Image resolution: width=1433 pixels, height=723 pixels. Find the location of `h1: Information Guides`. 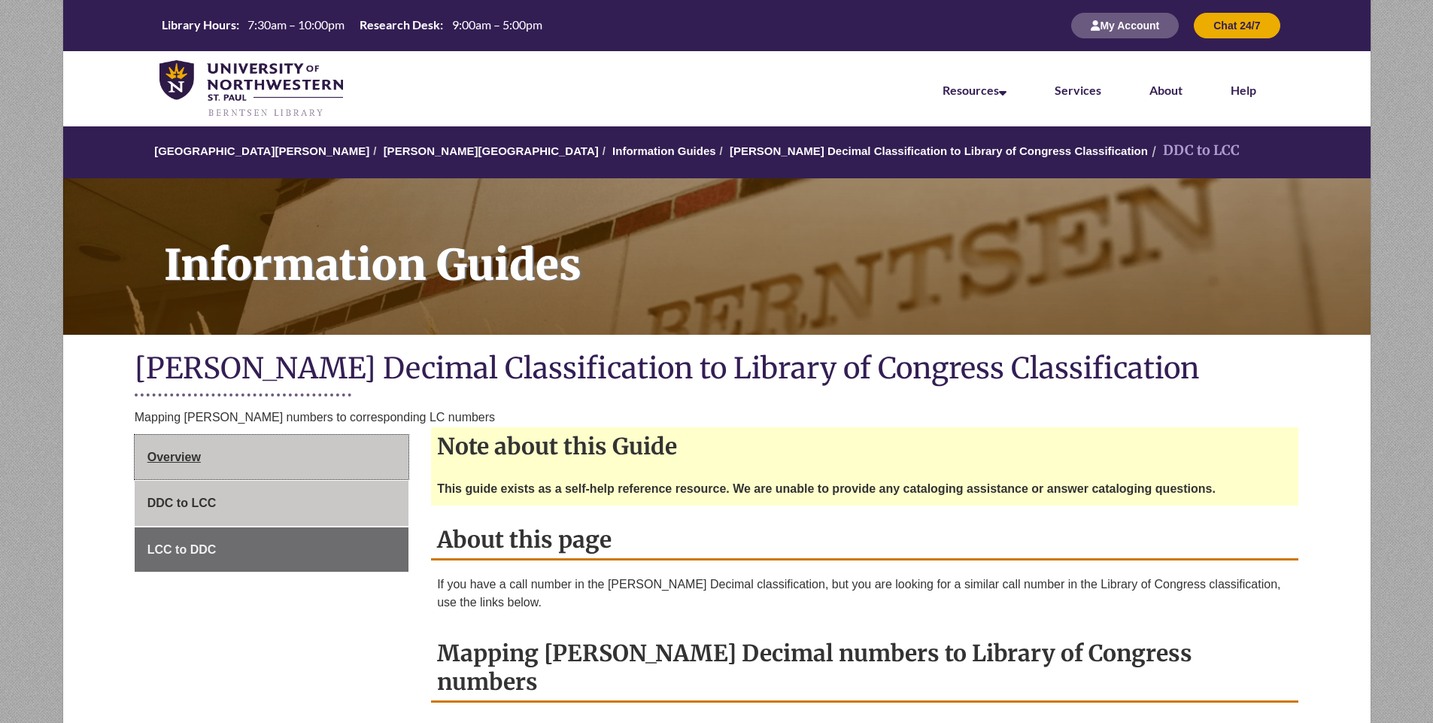

h1: Information Guides is located at coordinates (759, 247).